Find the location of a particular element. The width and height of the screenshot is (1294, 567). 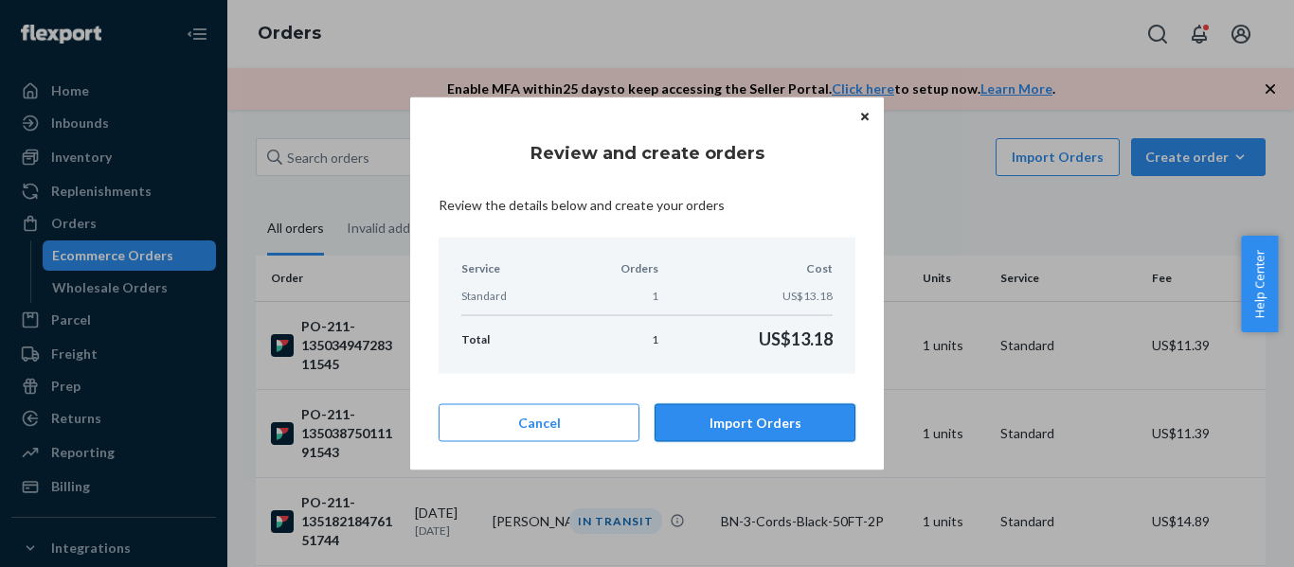

th: Cost is located at coordinates (745, 273).